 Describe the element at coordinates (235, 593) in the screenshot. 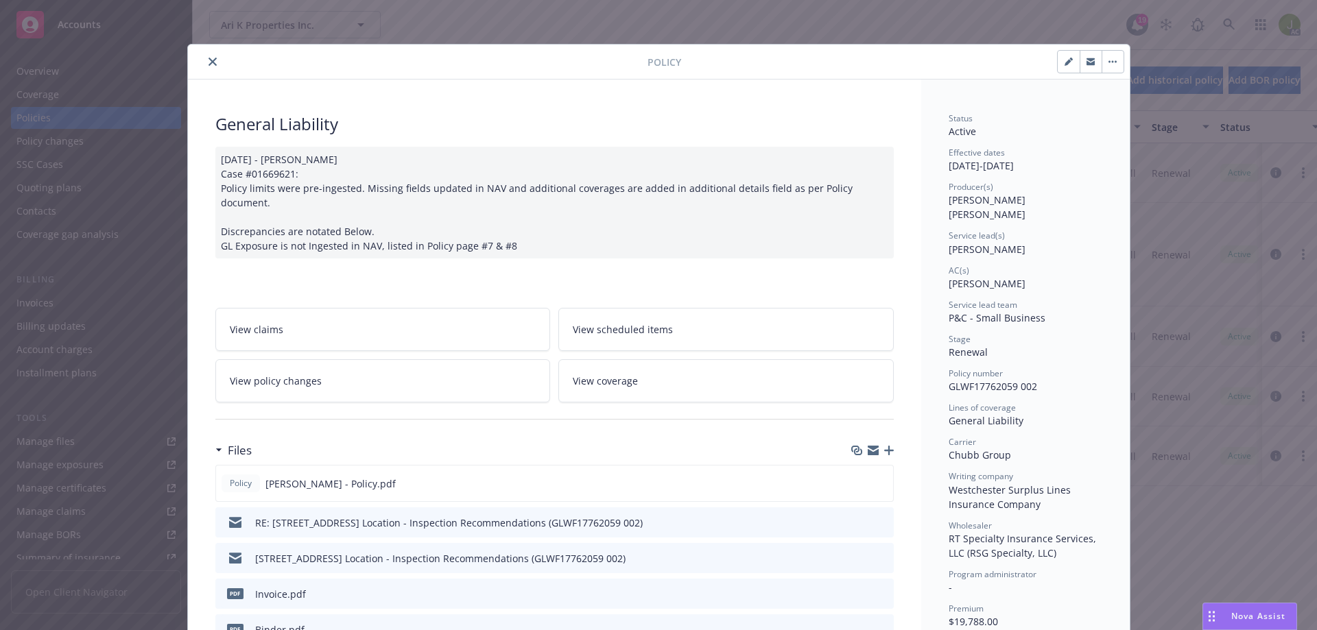

I see `span: pdf` at that location.